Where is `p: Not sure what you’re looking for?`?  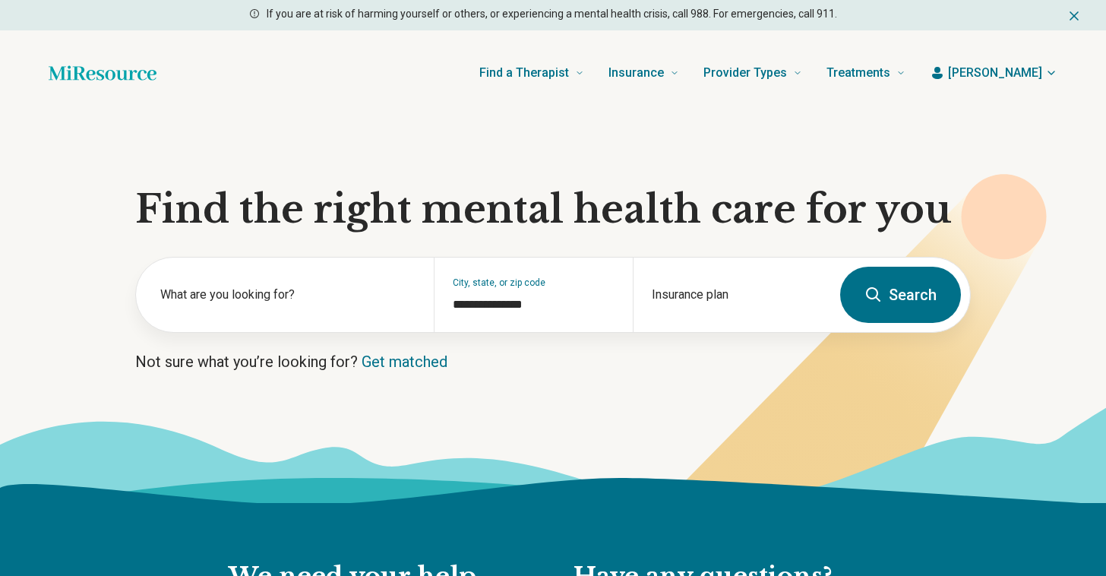
p: Not sure what you’re looking for? is located at coordinates (553, 361).